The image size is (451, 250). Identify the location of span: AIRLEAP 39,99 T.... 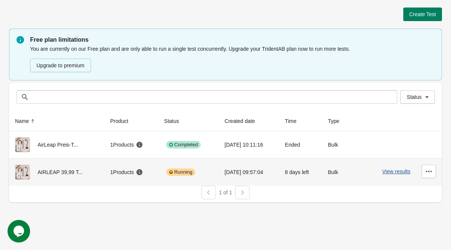
(60, 172).